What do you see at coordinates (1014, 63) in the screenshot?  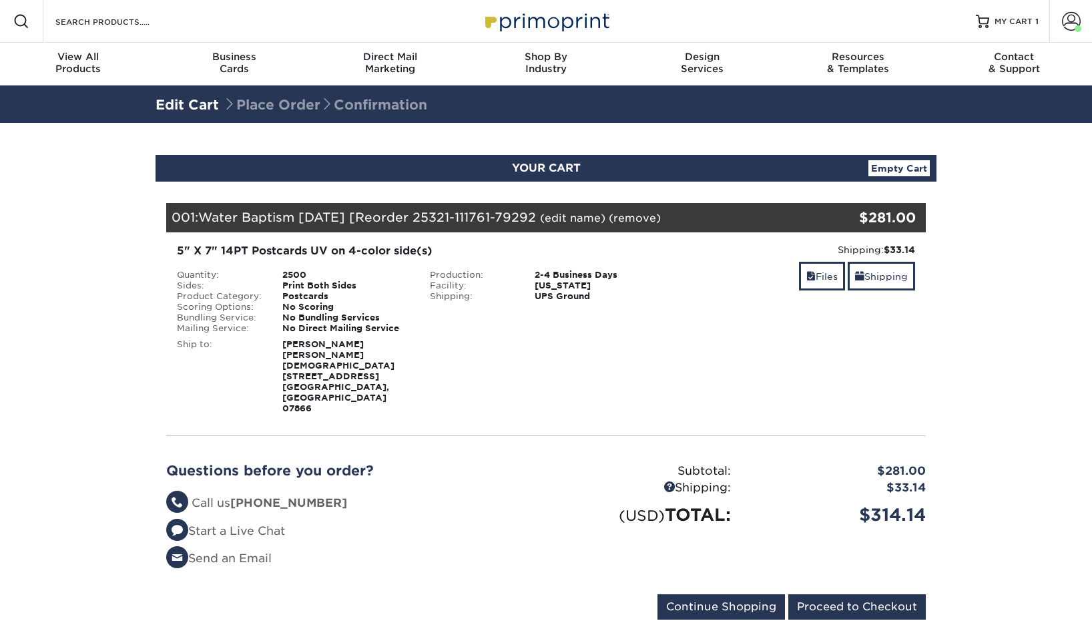 I see `div: & Support` at bounding box center [1014, 63].